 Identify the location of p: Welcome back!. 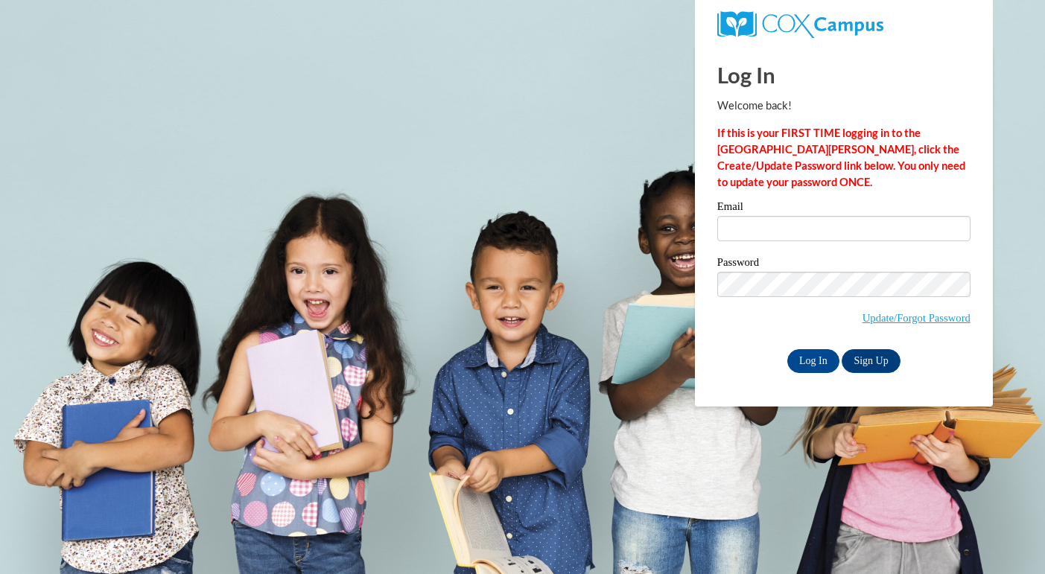
(844, 106).